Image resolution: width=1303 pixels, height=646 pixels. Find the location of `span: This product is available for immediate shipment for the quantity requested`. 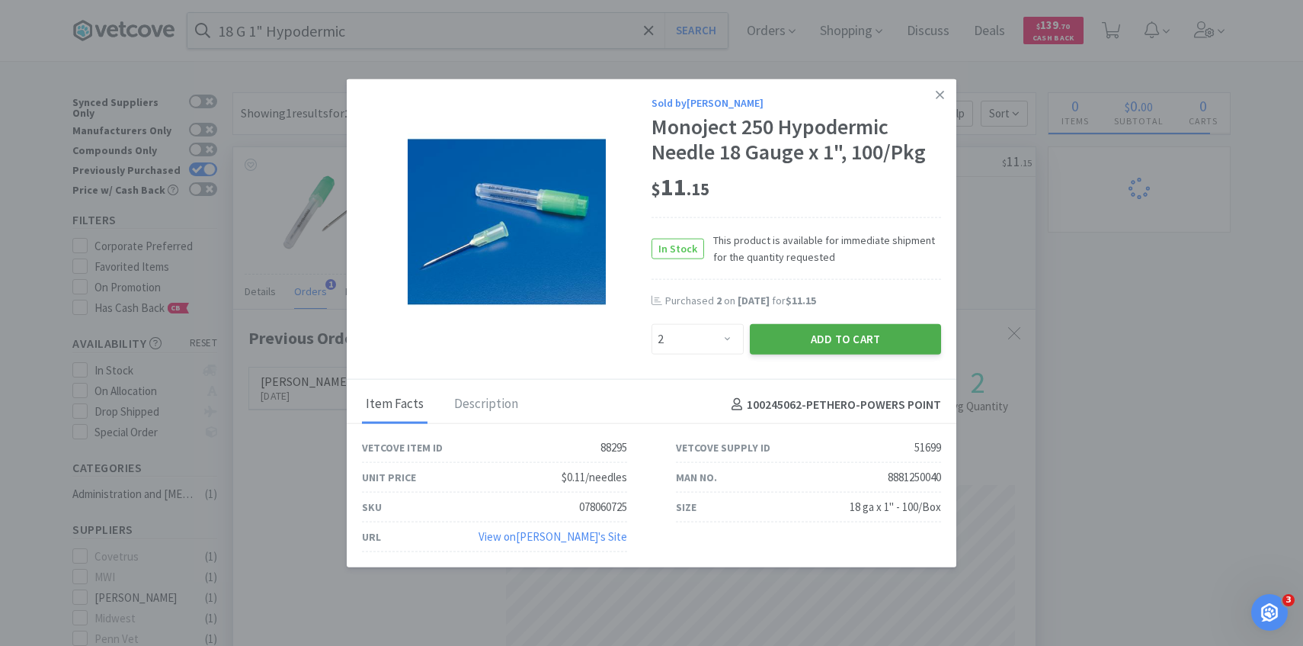

span: This product is available for immediate shipment for the quantity requested is located at coordinates (822, 248).